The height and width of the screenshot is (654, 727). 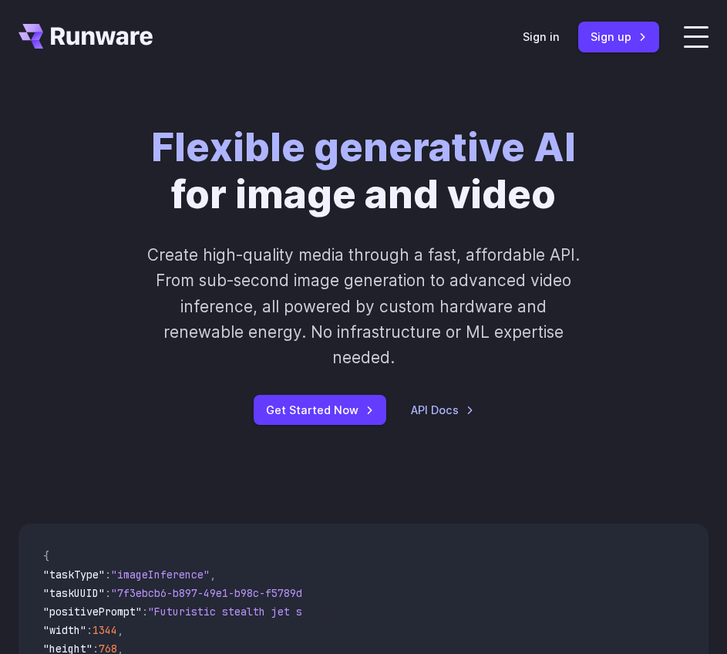 What do you see at coordinates (105, 630) in the screenshot?
I see `span: 1344` at bounding box center [105, 630].